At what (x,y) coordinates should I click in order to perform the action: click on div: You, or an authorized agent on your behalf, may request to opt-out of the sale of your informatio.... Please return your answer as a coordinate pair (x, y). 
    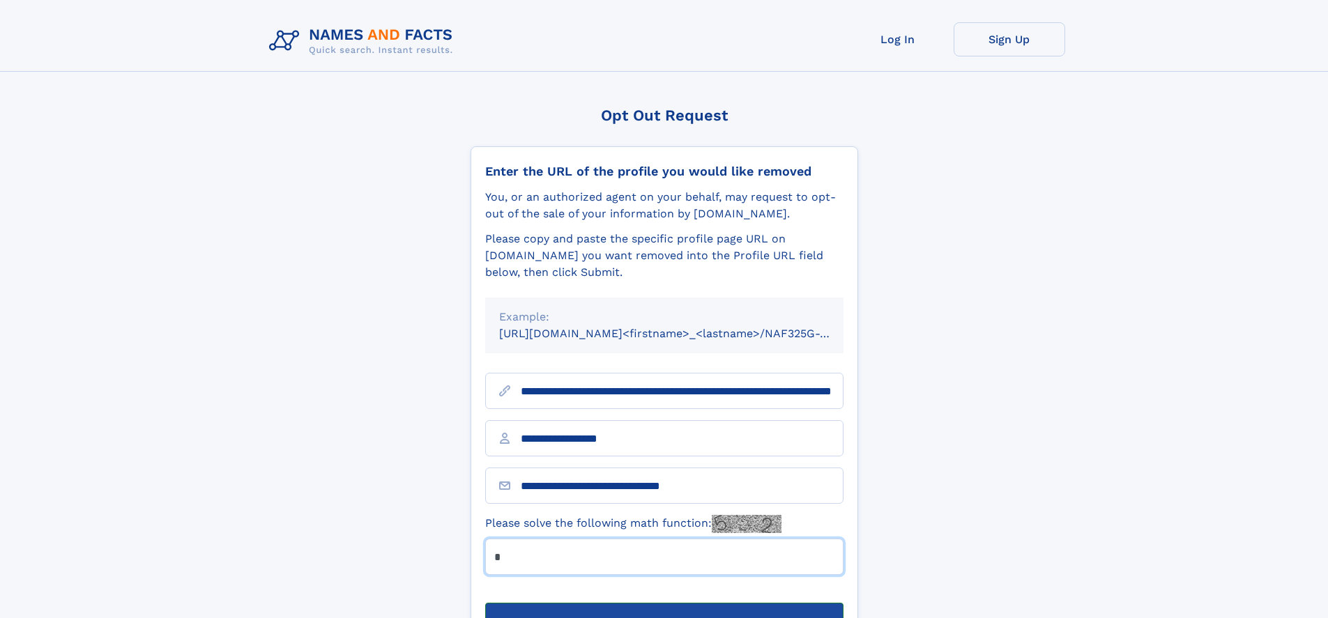
    Looking at the image, I should click on (665, 206).